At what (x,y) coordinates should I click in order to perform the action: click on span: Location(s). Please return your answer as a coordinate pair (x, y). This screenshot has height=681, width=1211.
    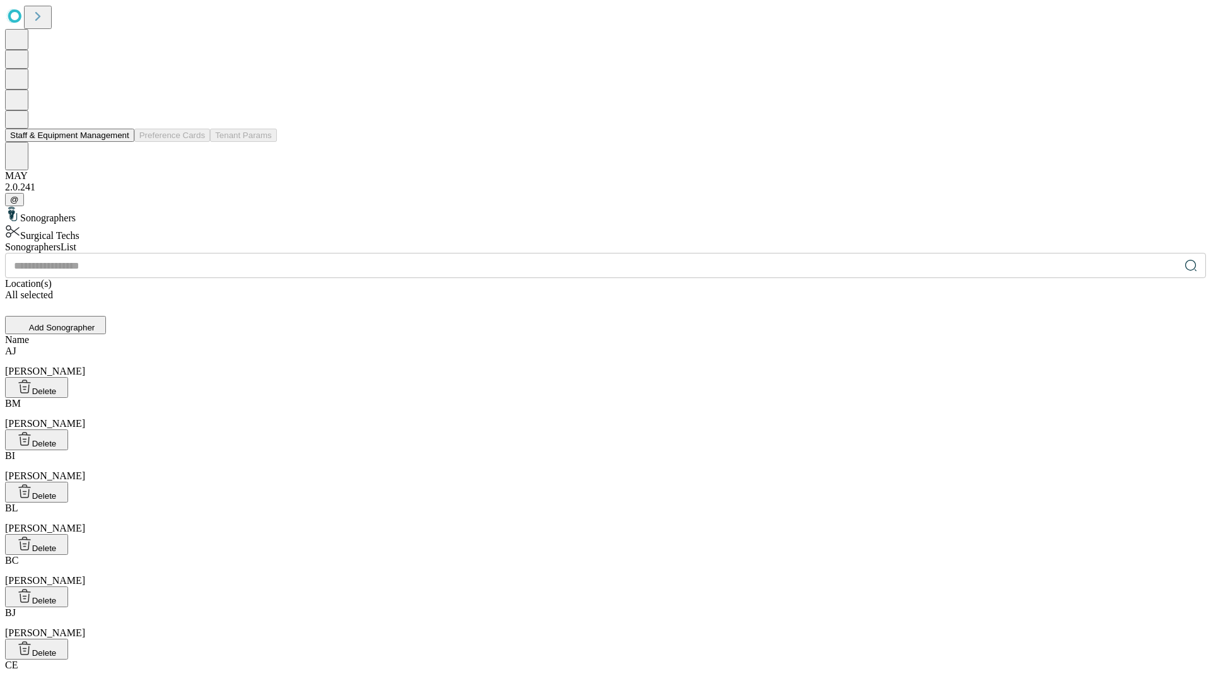
    Looking at the image, I should click on (28, 283).